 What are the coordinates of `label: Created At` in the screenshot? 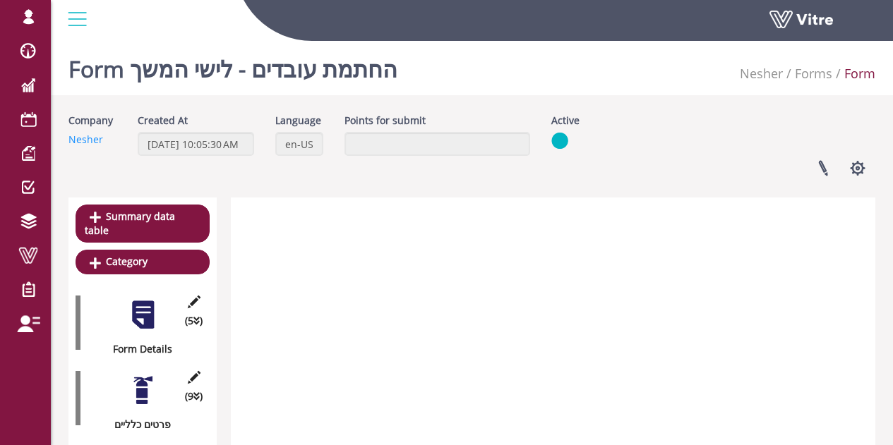 It's located at (162, 121).